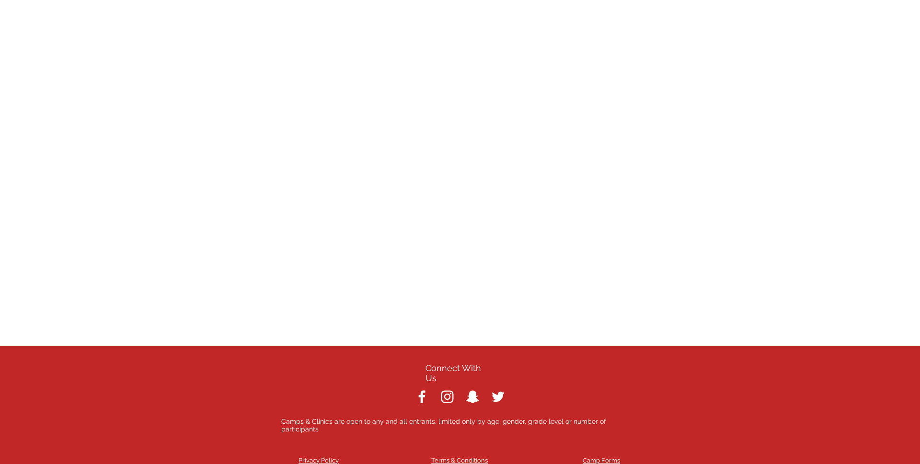 The width and height of the screenshot is (920, 464). I want to click on a: White Facebook Icon, so click(421, 397).